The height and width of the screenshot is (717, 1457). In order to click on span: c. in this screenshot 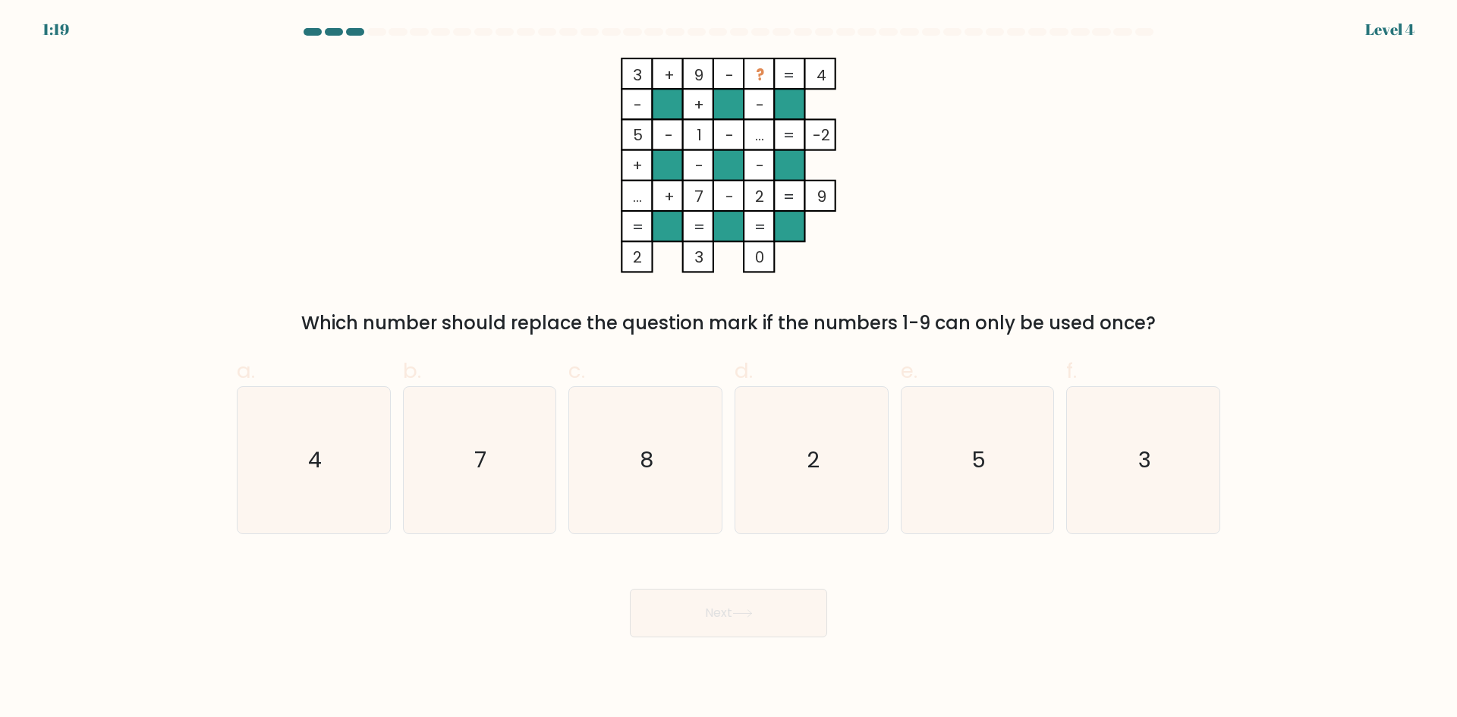, I will do `click(577, 370)`.